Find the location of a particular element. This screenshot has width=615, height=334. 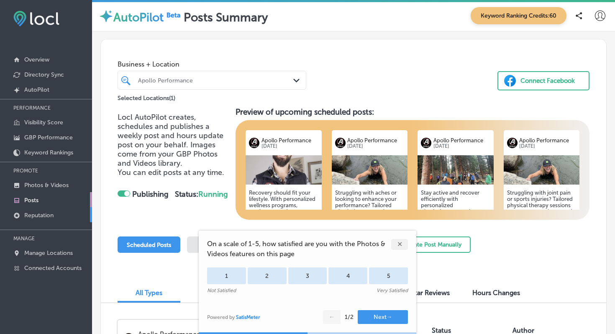

span: Locl AutoPilot creates, schedules and publishes a weekly post and hours update post on your behal... is located at coordinates (170, 140).